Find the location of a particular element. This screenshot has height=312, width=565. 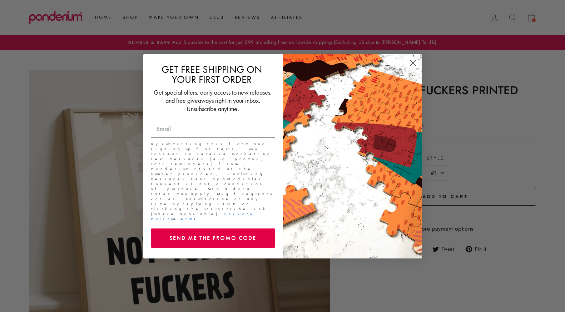

span: GET FREE SHIPPING ON YOUR FIRST ORDER is located at coordinates (211, 74).